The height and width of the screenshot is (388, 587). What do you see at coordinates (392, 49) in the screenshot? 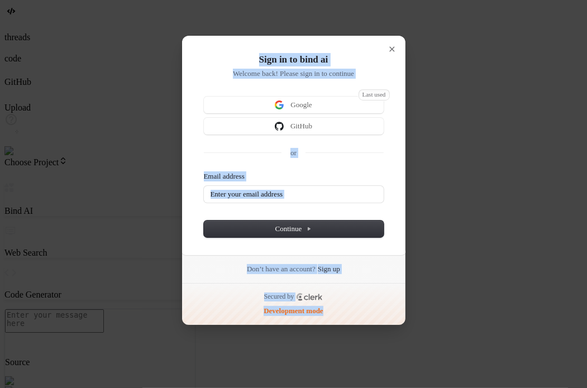
I see `button: Close modal` at bounding box center [392, 49].